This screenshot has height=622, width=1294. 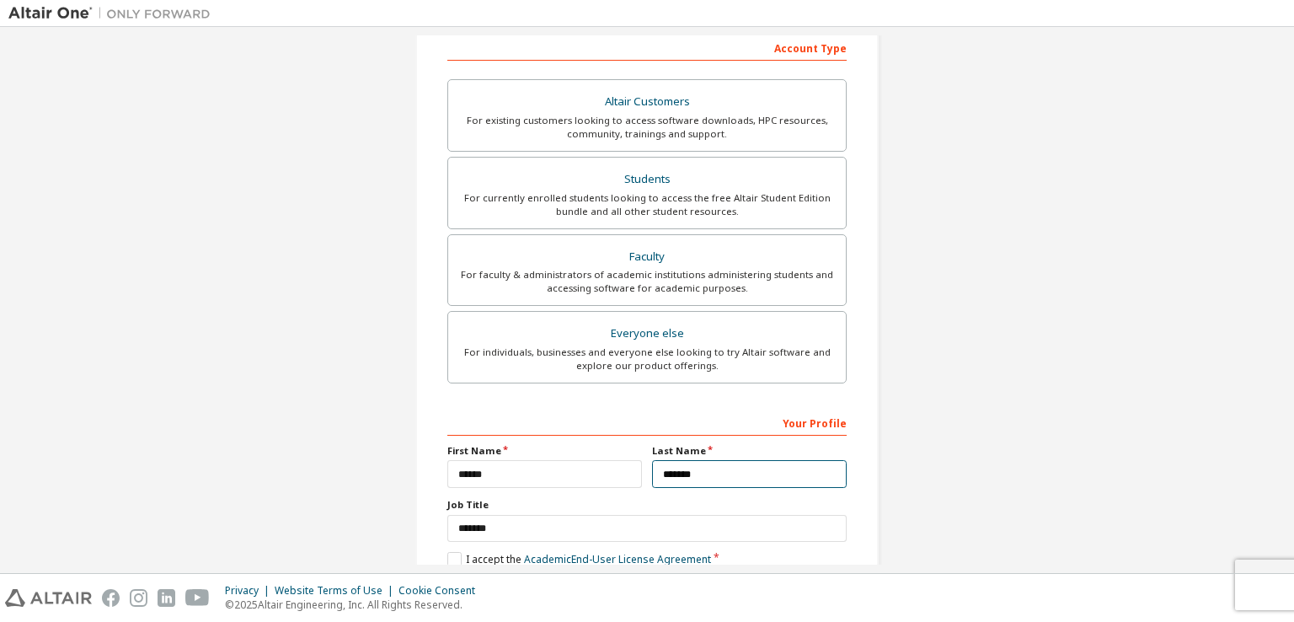 What do you see at coordinates (114, 13) in the screenshot?
I see `img: Altair One` at bounding box center [114, 13].